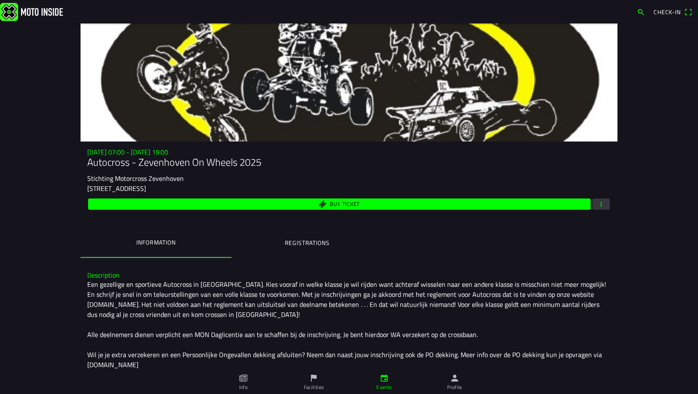 Image resolution: width=698 pixels, height=394 pixels. What do you see at coordinates (384, 379) in the screenshot?
I see `ion-icon: calendar` at bounding box center [384, 379].